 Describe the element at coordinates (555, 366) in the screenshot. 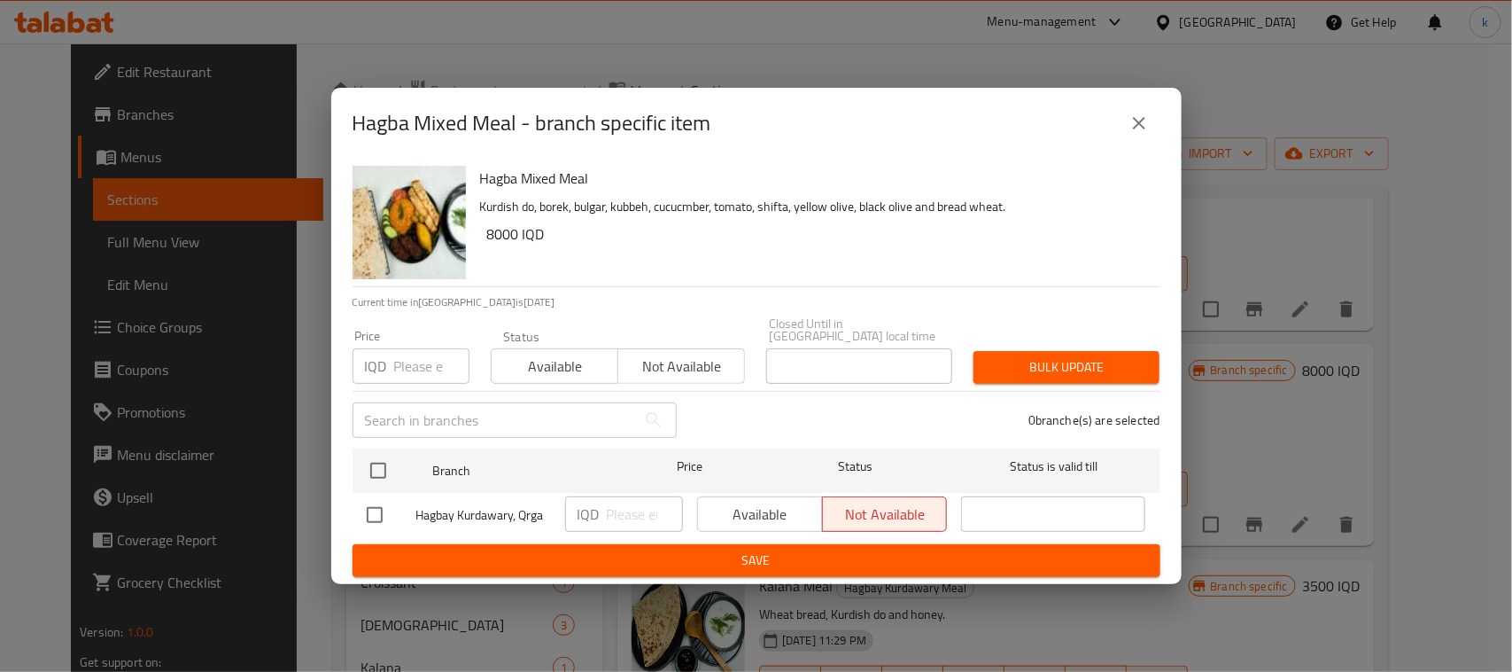

I see `span: Available` at that location.